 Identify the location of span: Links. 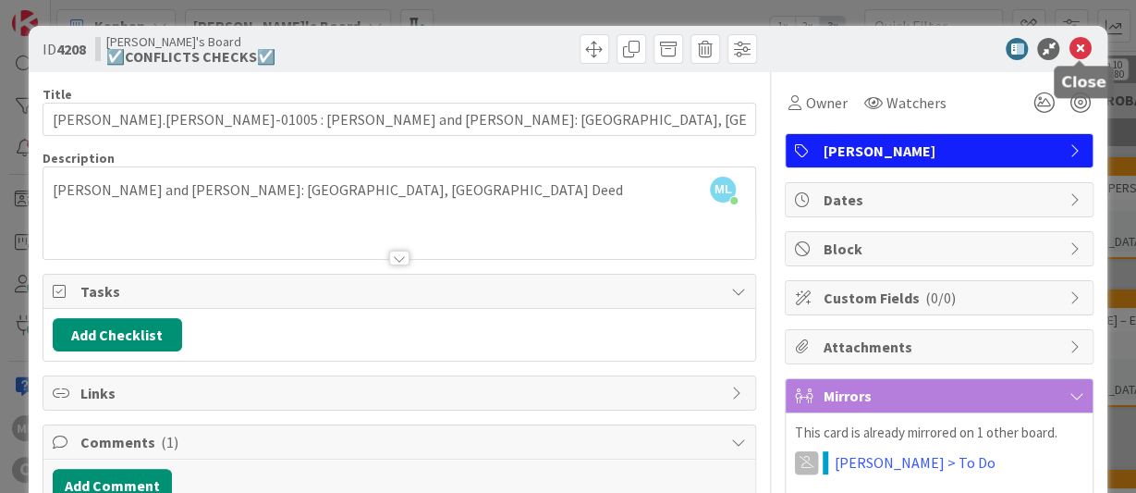
(401, 393).